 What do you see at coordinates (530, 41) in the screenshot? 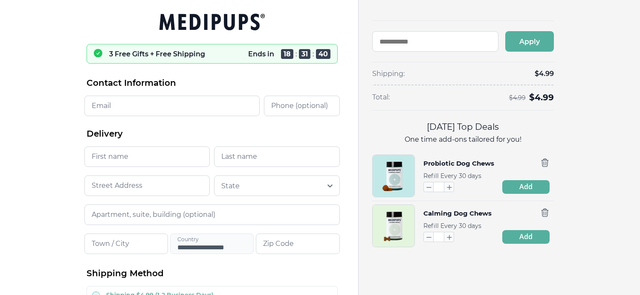
I see `button: Apply` at bounding box center [530, 41].